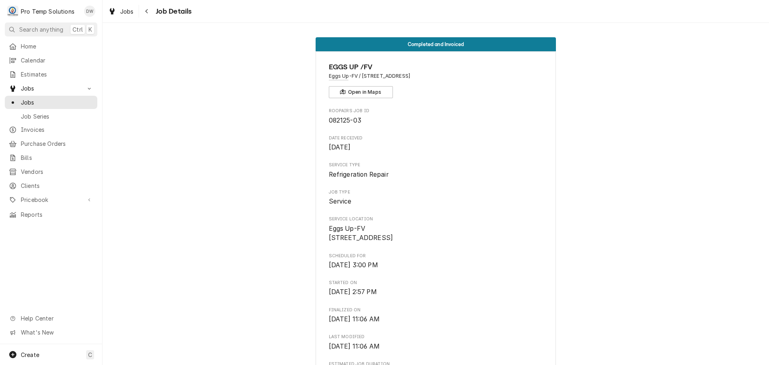 This screenshot has width=769, height=365. Describe the element at coordinates (436, 44) in the screenshot. I see `div: Status` at that location.